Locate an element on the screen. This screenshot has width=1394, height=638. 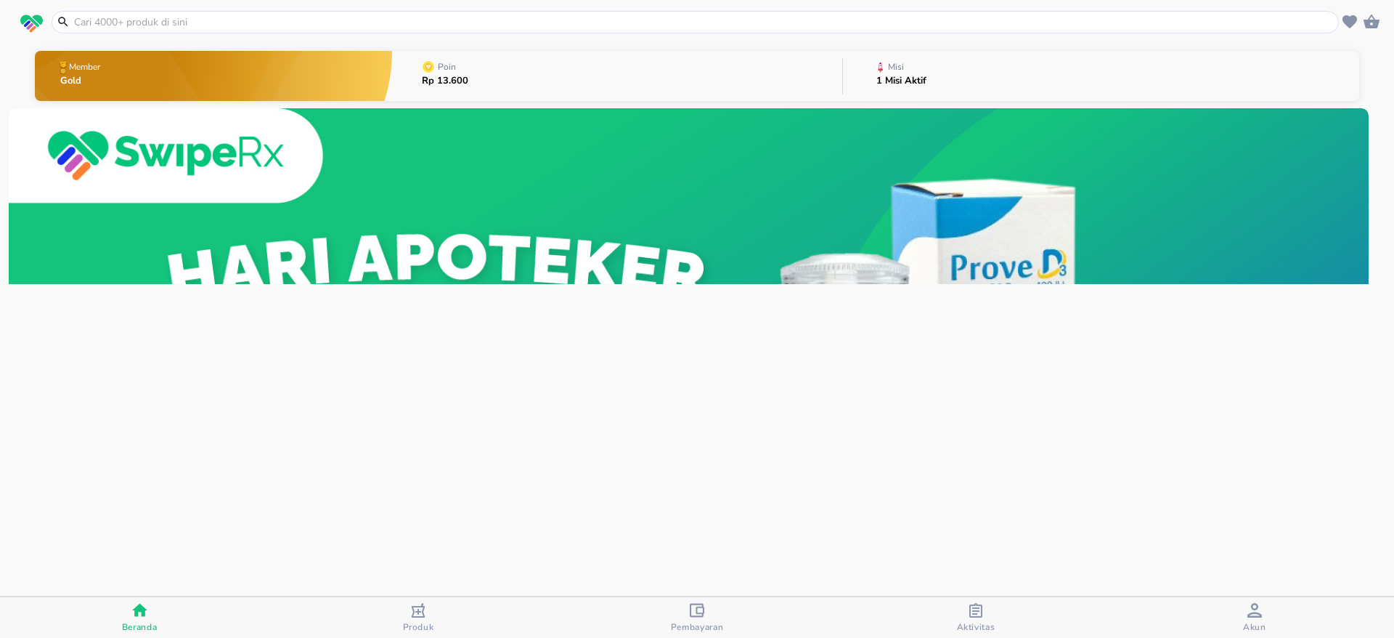
p: Gold is located at coordinates (81, 81).